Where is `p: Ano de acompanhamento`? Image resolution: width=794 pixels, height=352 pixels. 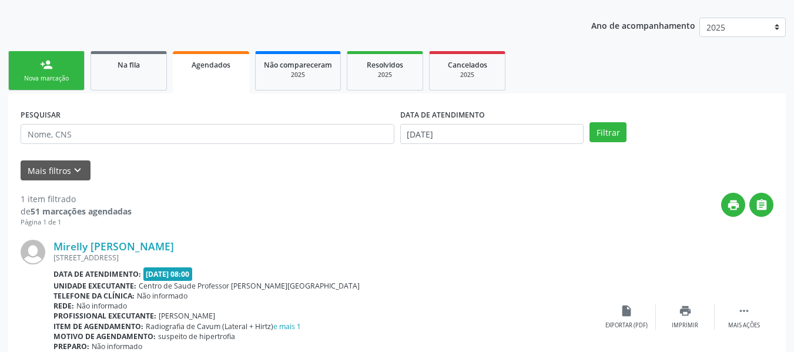 p: Ano de acompanhamento is located at coordinates (643, 25).